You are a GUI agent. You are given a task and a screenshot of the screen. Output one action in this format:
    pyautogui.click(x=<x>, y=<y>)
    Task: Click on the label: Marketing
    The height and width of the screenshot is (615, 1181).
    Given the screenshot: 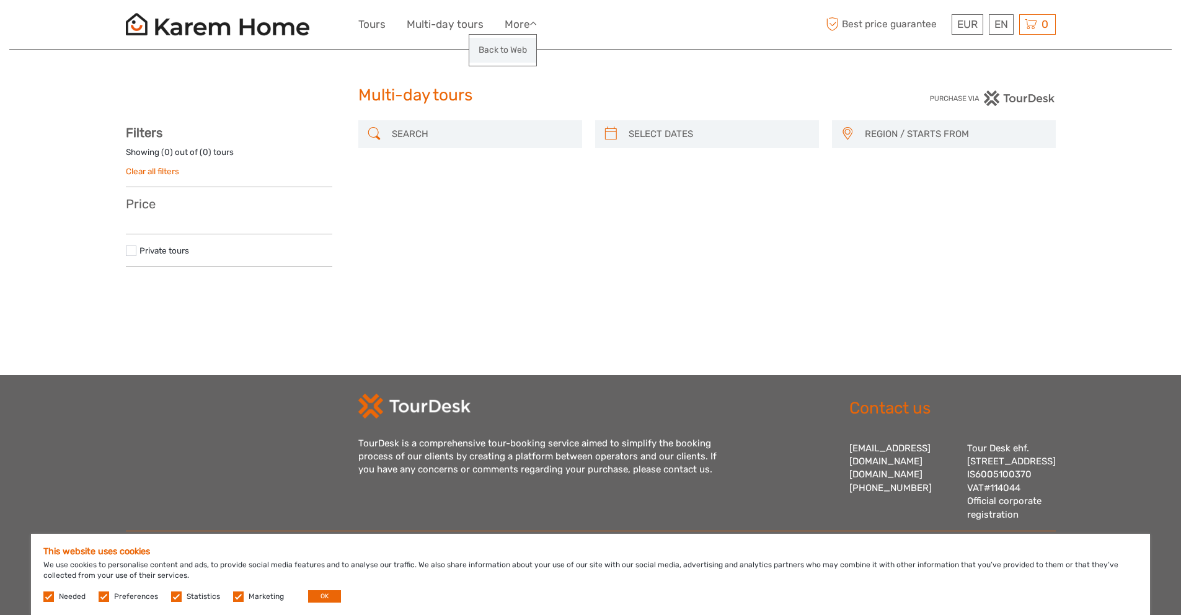 What is the action you would take?
    pyautogui.click(x=266, y=596)
    